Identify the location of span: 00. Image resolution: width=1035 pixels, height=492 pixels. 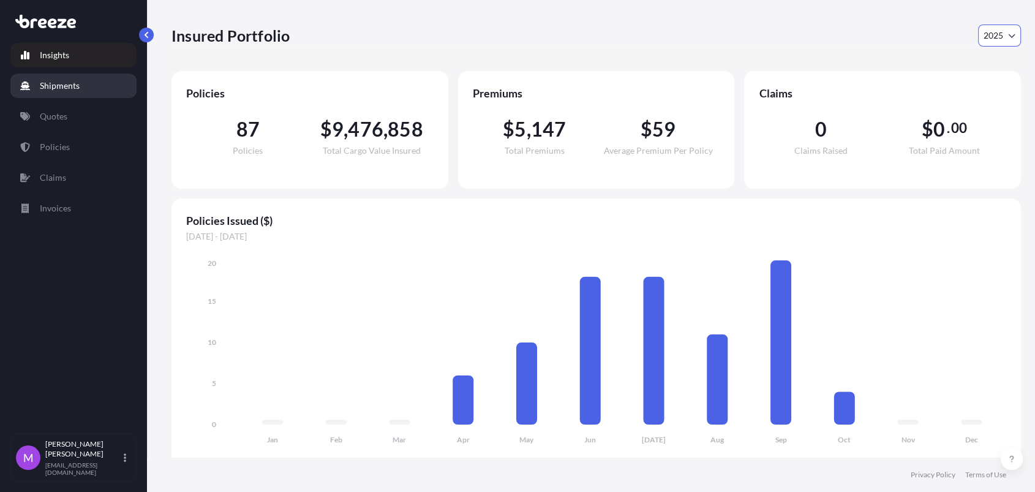
(959, 128).